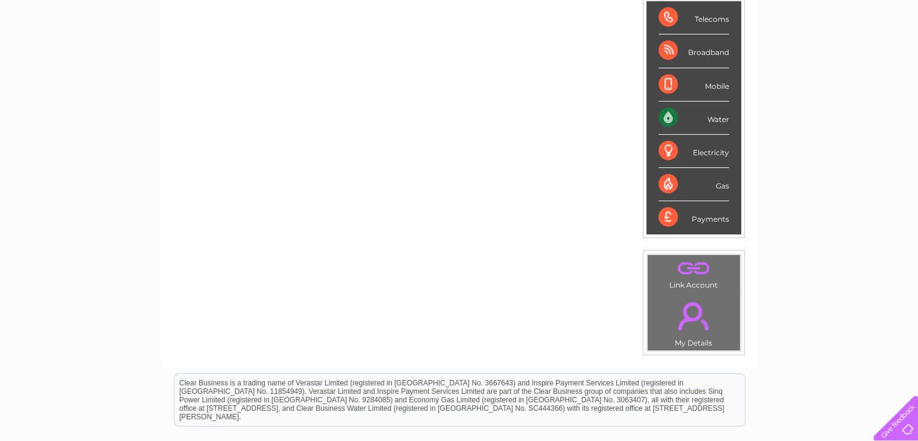 The width and height of the screenshot is (918, 441). What do you see at coordinates (693, 217) in the screenshot?
I see `div: Payments` at bounding box center [693, 217].